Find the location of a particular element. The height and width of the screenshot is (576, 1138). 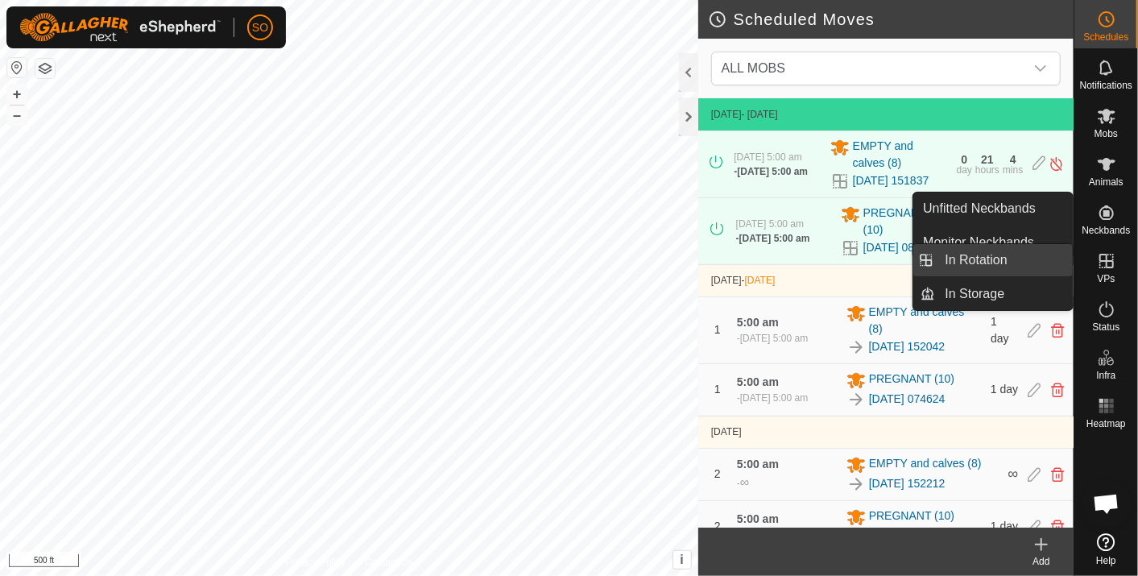

div: Open chat is located at coordinates (1106, 503).